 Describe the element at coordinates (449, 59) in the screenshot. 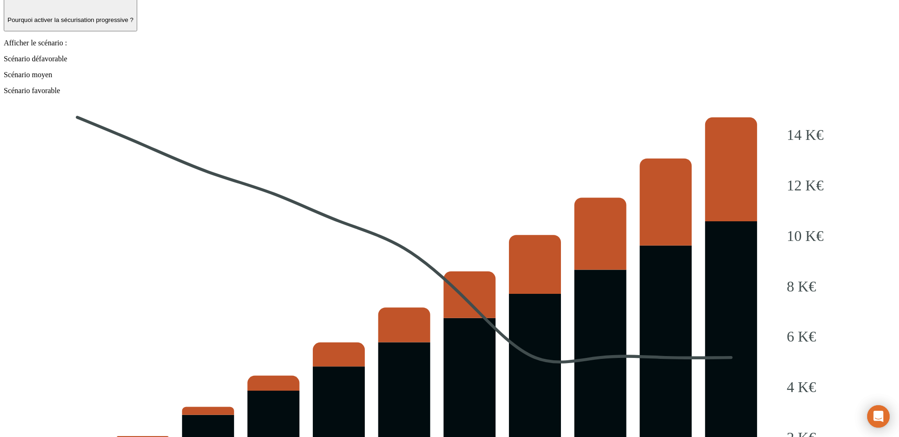

I see `p: Scénario défavorable` at that location.